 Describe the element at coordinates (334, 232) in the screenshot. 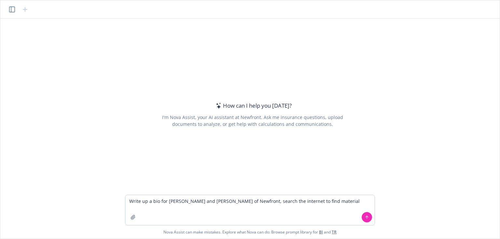

I see `a: TR` at that location.